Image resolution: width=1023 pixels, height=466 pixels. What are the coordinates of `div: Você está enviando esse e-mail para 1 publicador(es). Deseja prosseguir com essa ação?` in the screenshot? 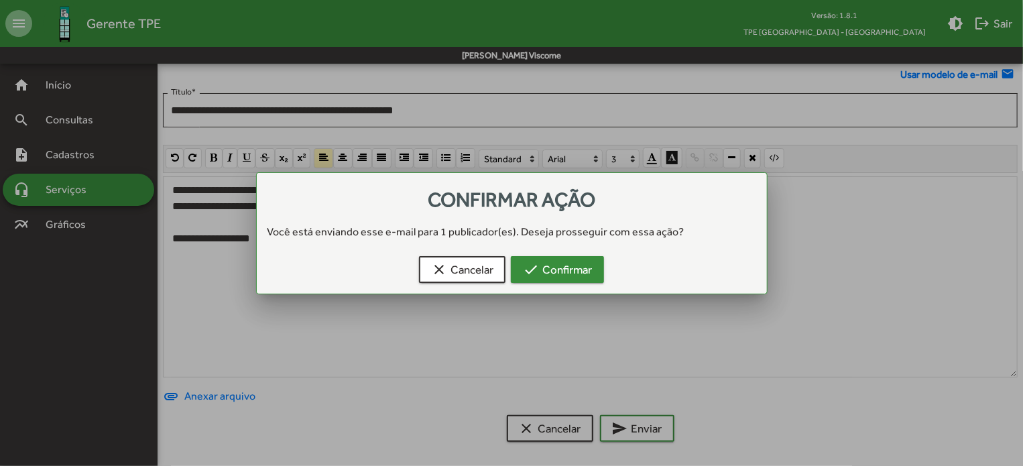 It's located at (512, 232).